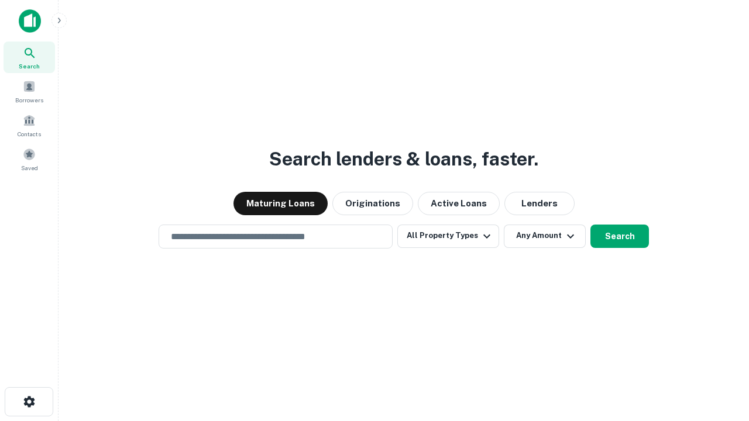 This screenshot has height=421, width=749. I want to click on button: Any Amount, so click(545, 236).